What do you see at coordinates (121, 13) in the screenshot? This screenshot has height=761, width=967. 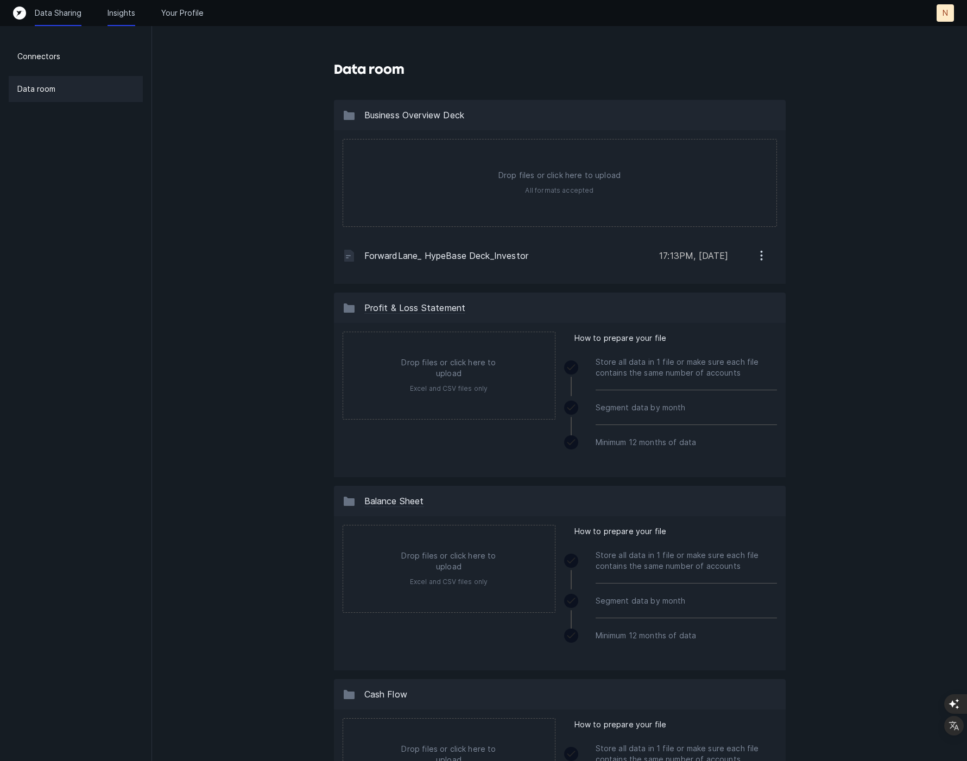 I see `a: Insights` at bounding box center [121, 13].